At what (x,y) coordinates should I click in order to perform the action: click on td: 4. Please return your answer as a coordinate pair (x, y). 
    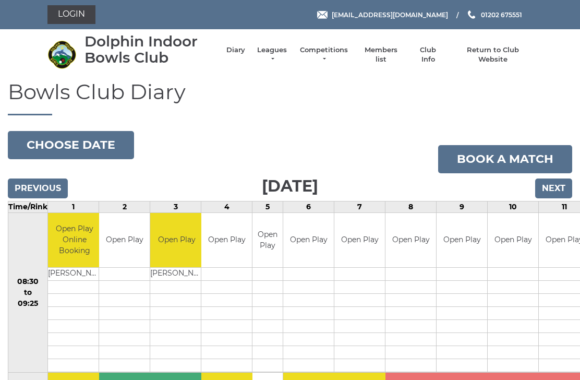
    Looking at the image, I should click on (227, 207).